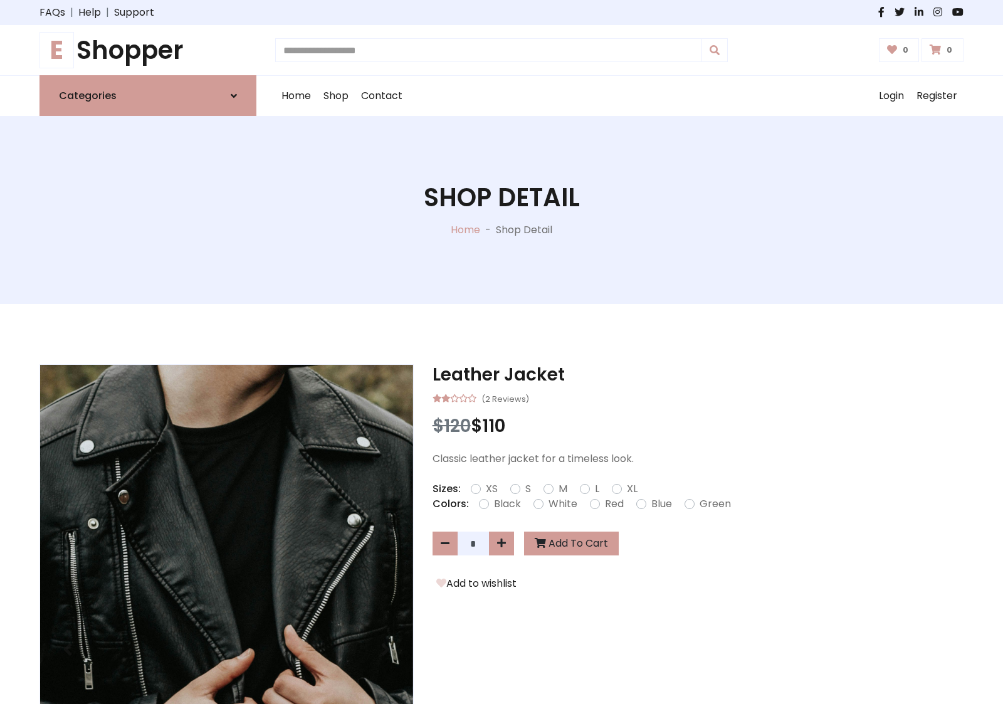  I want to click on a: FAQs, so click(52, 13).